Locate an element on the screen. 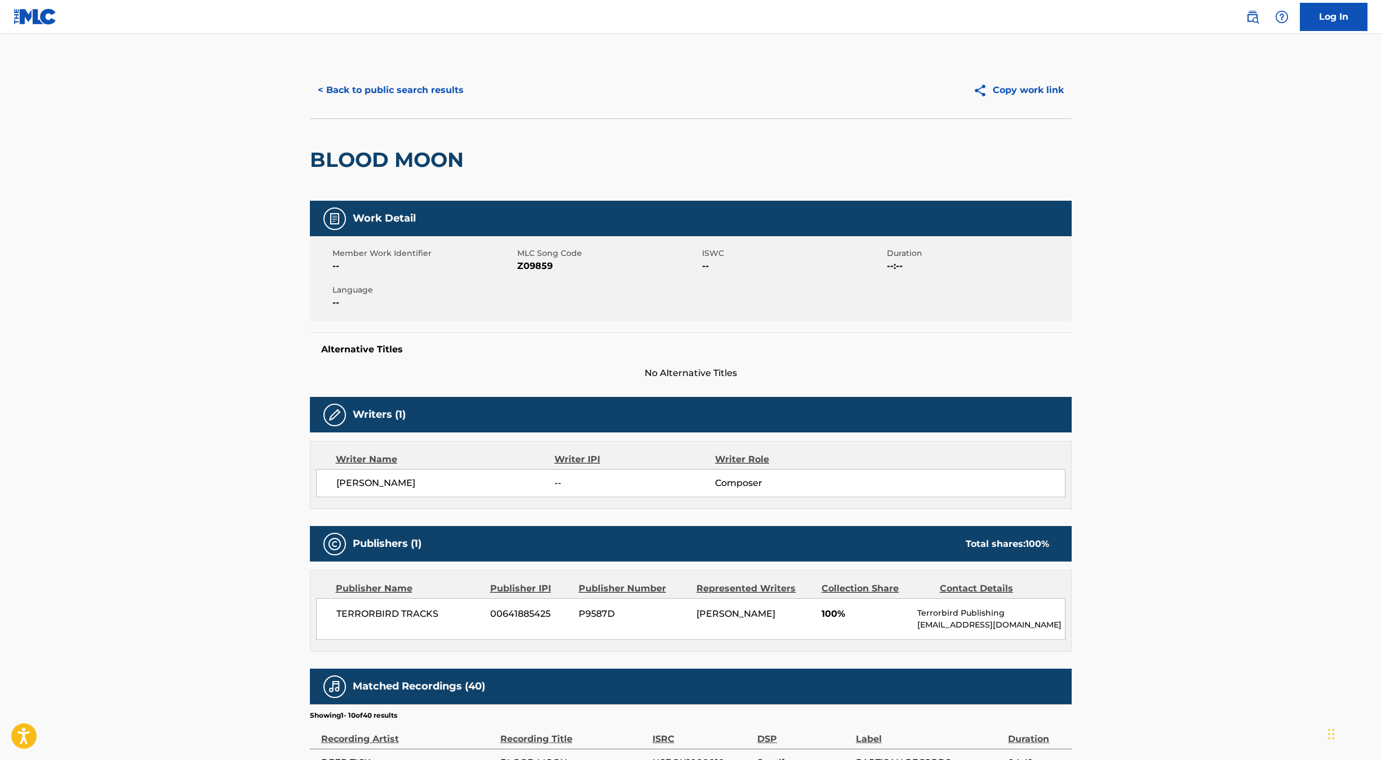 The width and height of the screenshot is (1381, 760). span: 100 % is located at coordinates (1038, 543).